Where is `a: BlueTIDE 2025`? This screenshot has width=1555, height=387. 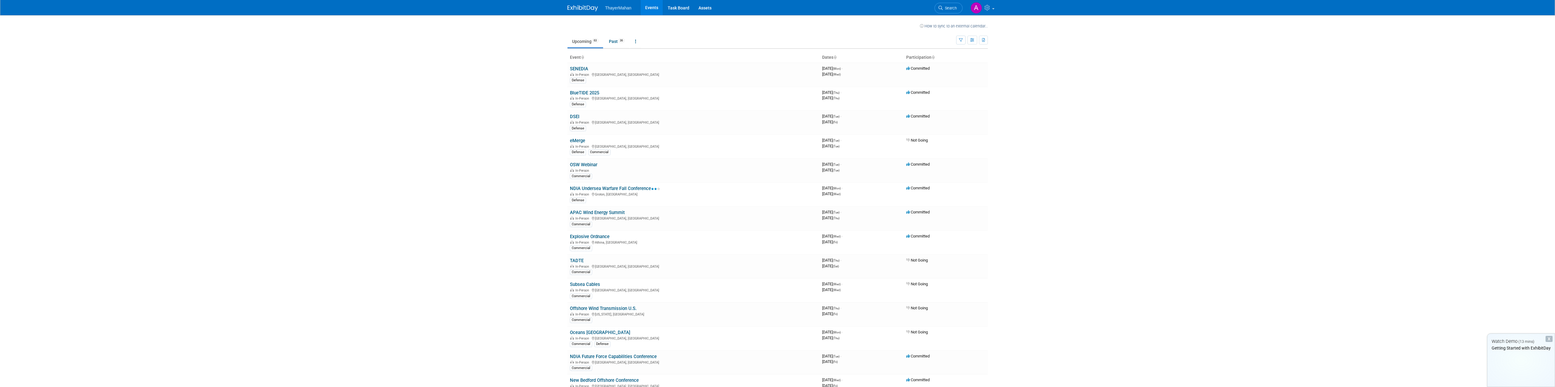 a: BlueTIDE 2025 is located at coordinates (585, 93).